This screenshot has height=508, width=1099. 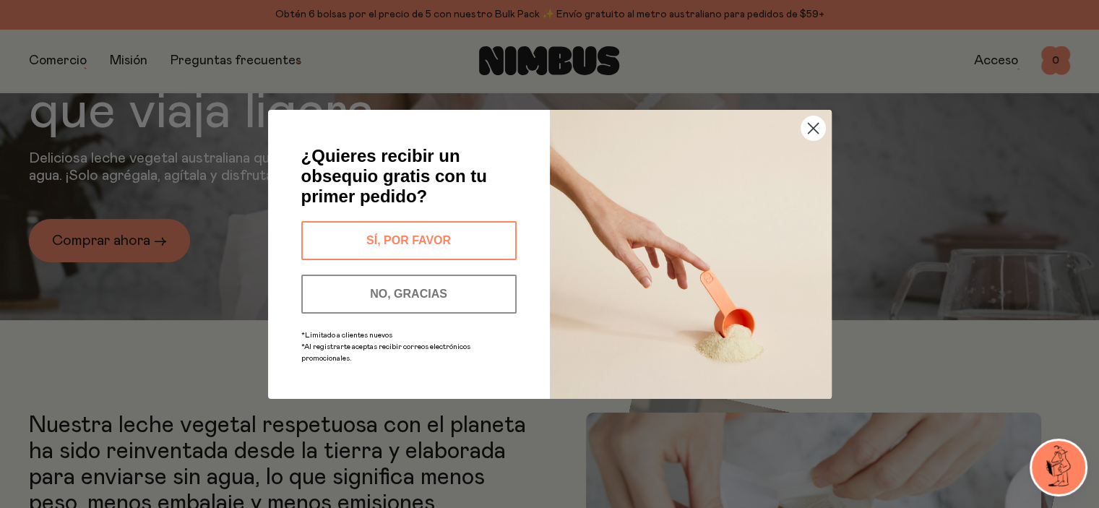 I want to click on font: *Al registrarte aceptas recibir correos electrónicos promocionales., so click(x=386, y=353).